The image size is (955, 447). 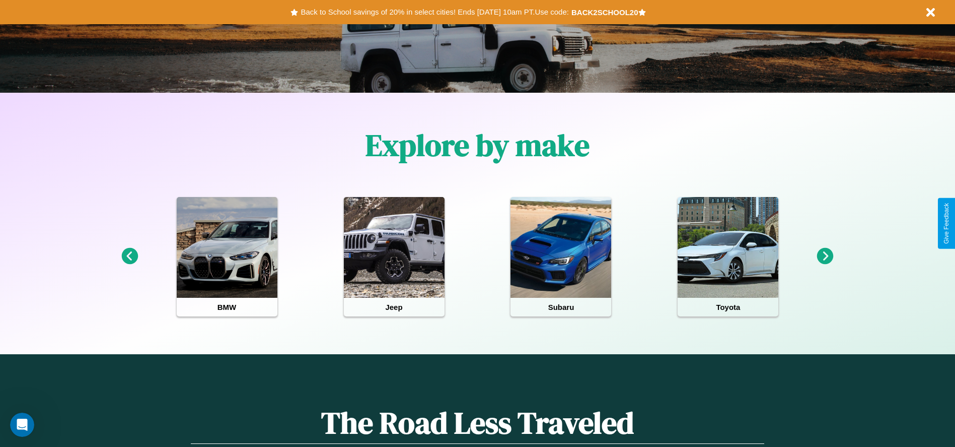 What do you see at coordinates (394, 307) in the screenshot?
I see `h4: Jeep` at bounding box center [394, 307].